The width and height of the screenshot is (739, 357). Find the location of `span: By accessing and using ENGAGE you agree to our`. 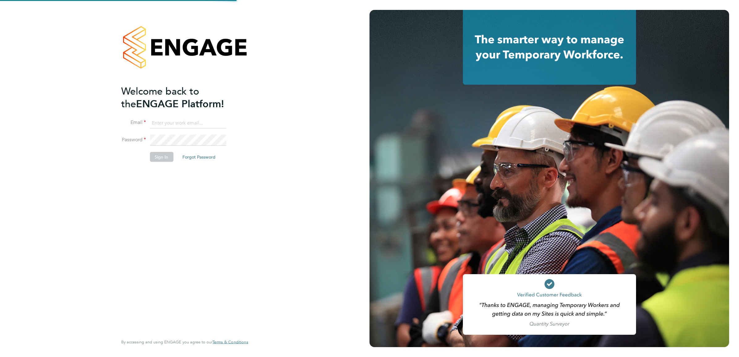

span: By accessing and using ENGAGE you agree to our is located at coordinates (185, 342).